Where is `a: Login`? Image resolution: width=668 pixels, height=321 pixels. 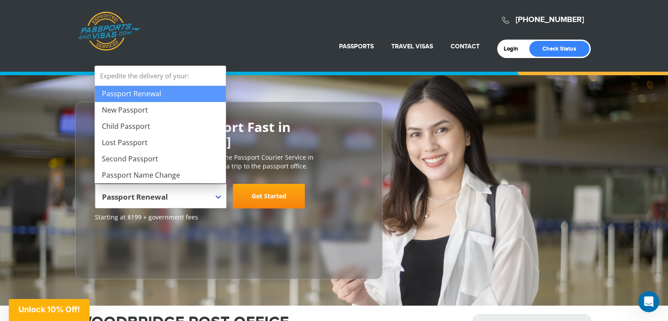 a: Login is located at coordinates (514, 49).